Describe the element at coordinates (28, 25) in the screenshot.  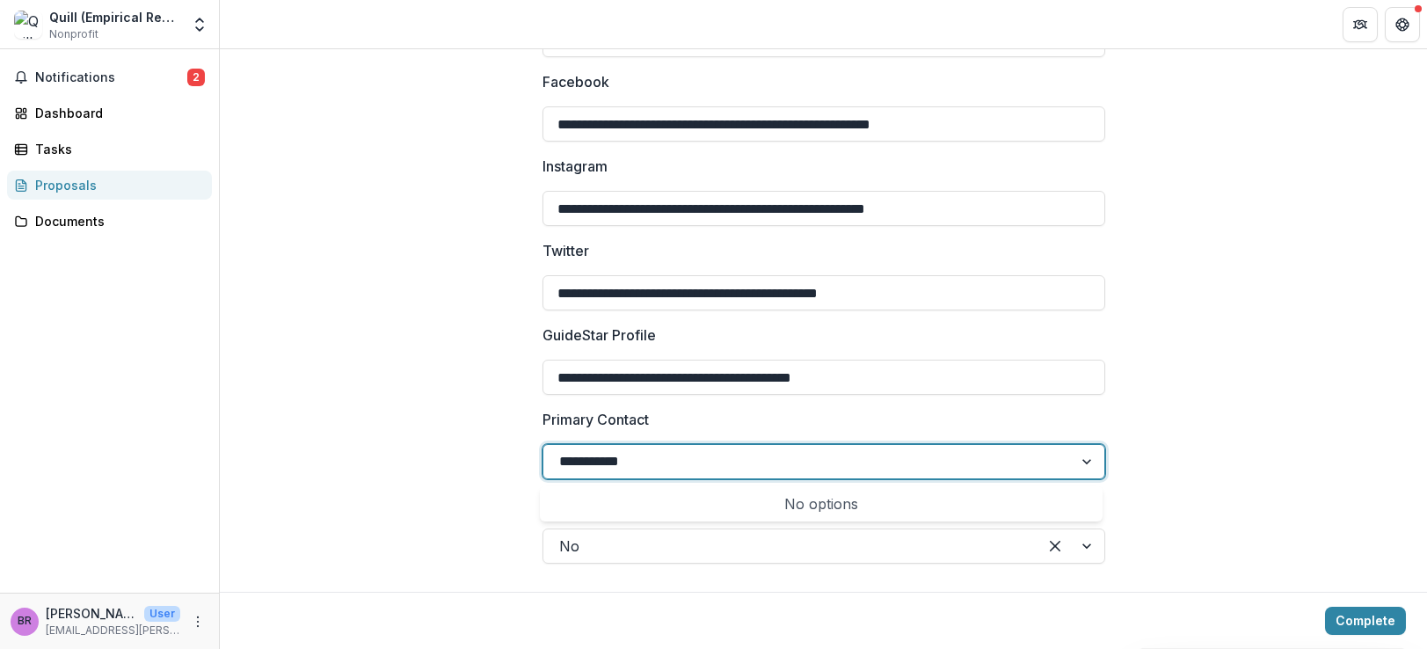
I see `img: Quill (Empirical Resolutions, Inc).` at that location.